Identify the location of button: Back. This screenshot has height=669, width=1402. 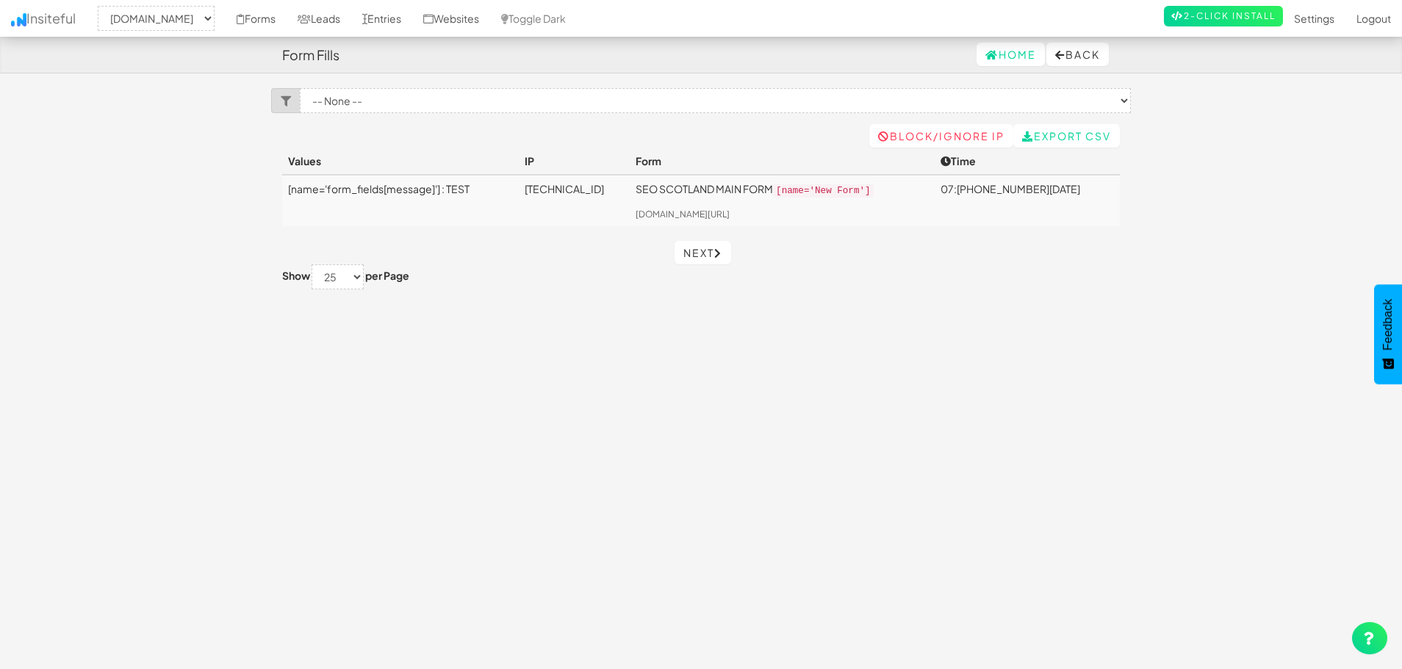
(1077, 54).